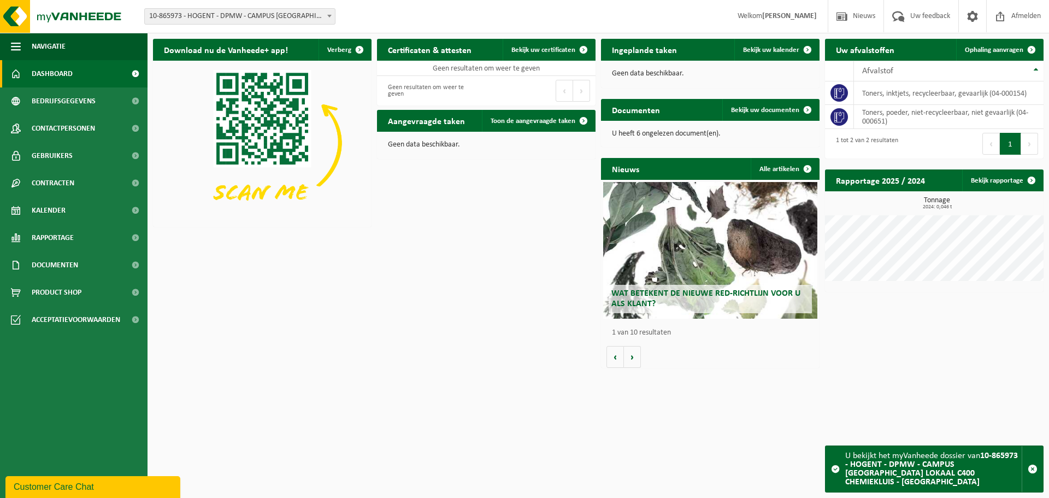  Describe the element at coordinates (784, 169) in the screenshot. I see `a: Alle artikelen` at that location.